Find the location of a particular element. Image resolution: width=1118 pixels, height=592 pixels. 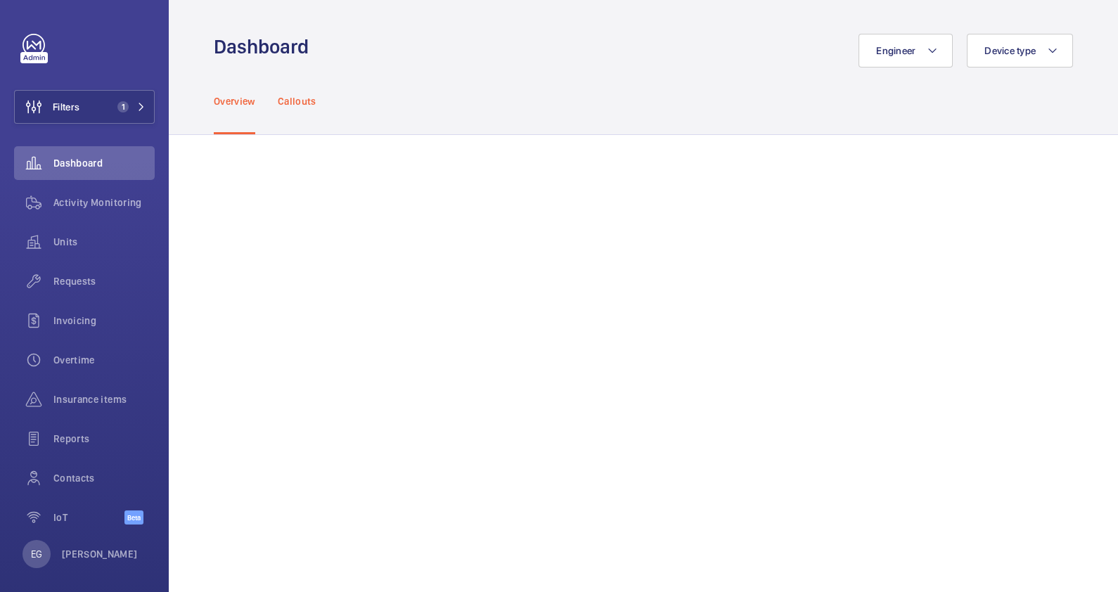

span: Insurance items is located at coordinates (104, 399).